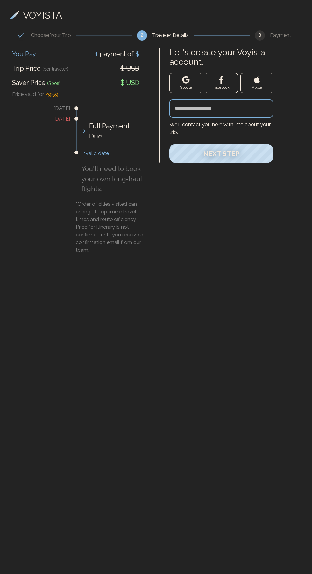  What do you see at coordinates (222, 153) in the screenshot?
I see `span: Next Step` at bounding box center [222, 153].